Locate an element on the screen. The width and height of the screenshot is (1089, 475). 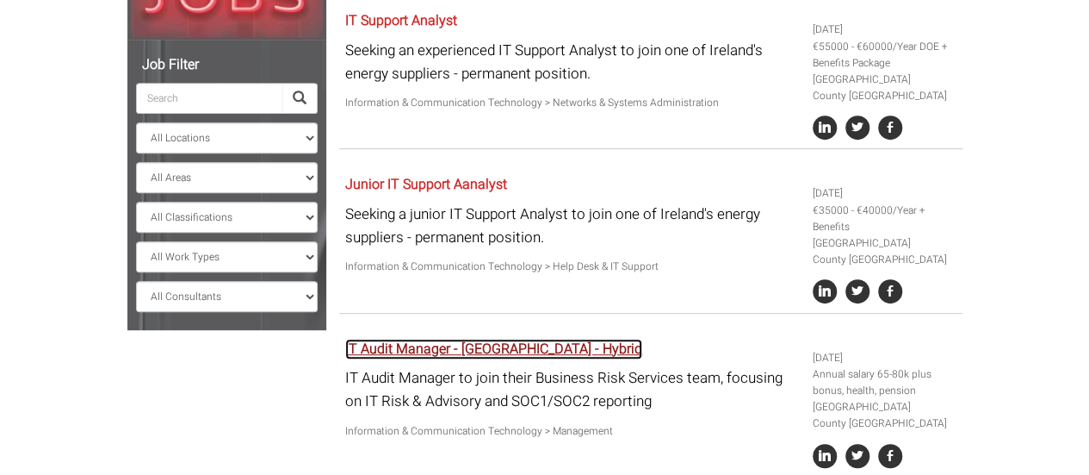
p: Seeking a junior IT Support Analyst to join one of Ireland's energy suppliers - permanent position. is located at coordinates (573, 226).